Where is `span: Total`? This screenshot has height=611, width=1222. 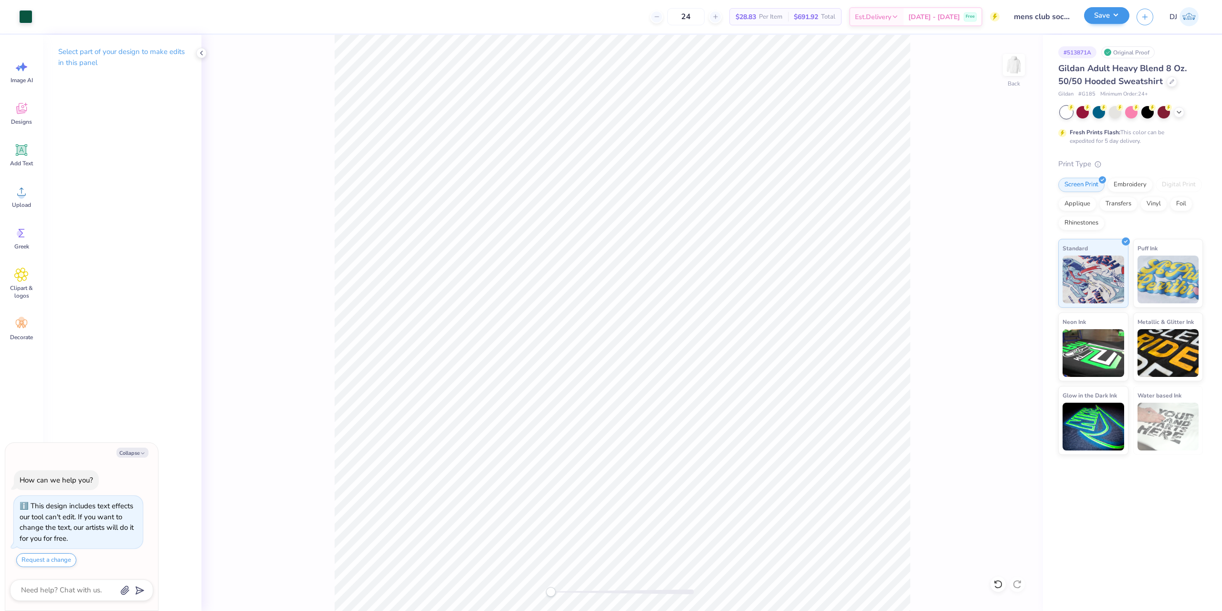
span: Total is located at coordinates (828, 17).